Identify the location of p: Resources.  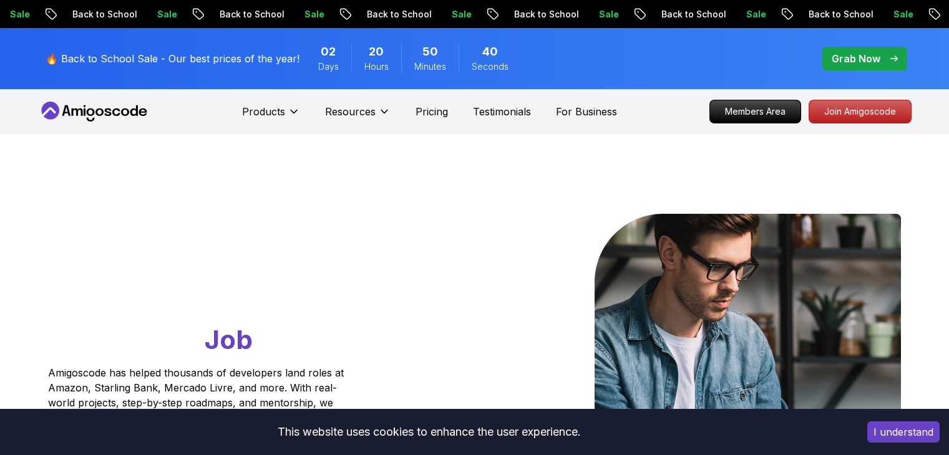
(350, 112).